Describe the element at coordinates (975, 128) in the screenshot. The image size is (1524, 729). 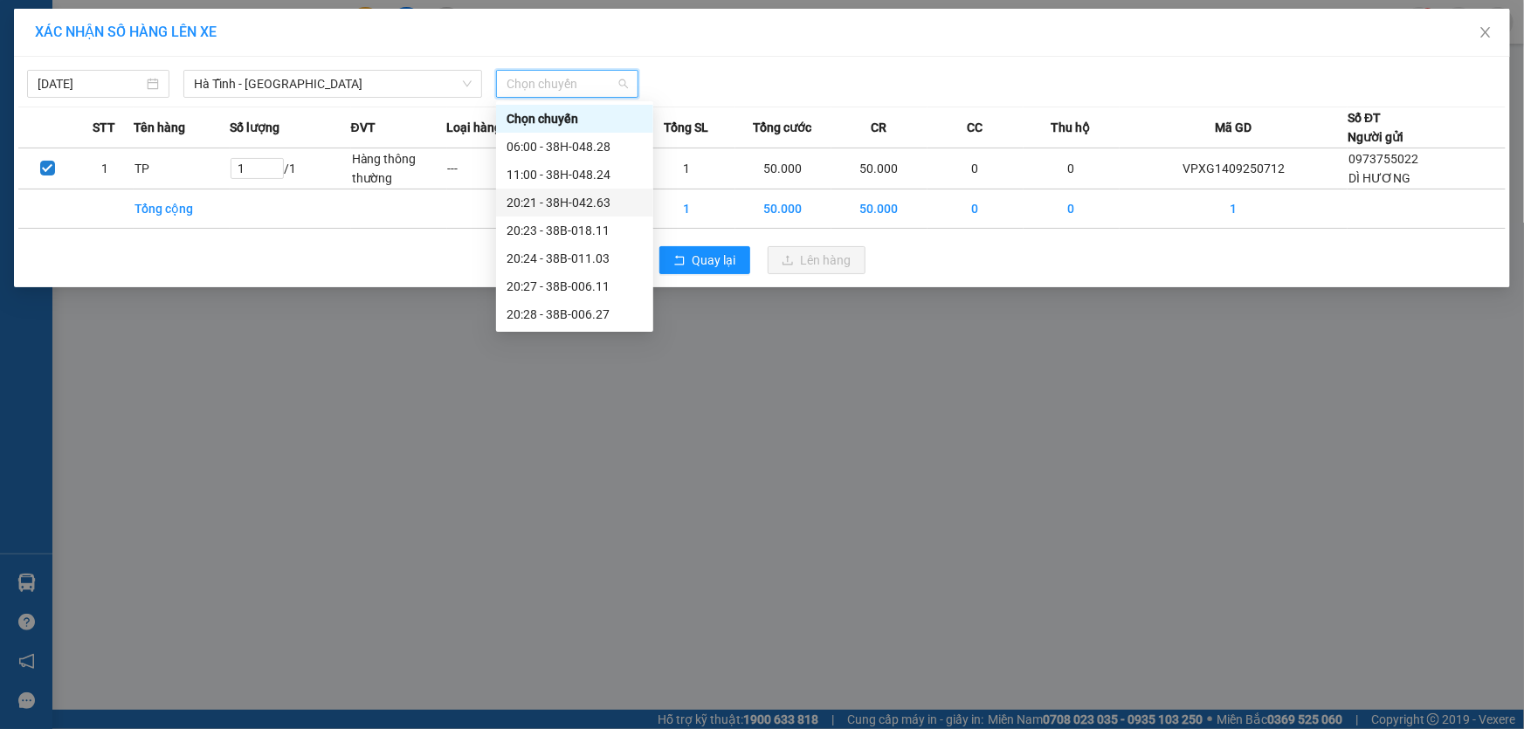
I see `span: CC` at that location.